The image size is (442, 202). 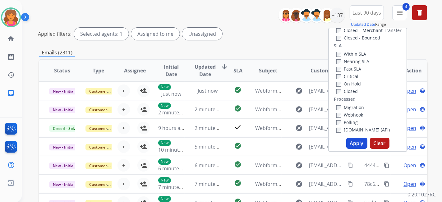 I want to click on label: Critical, so click(x=348, y=76).